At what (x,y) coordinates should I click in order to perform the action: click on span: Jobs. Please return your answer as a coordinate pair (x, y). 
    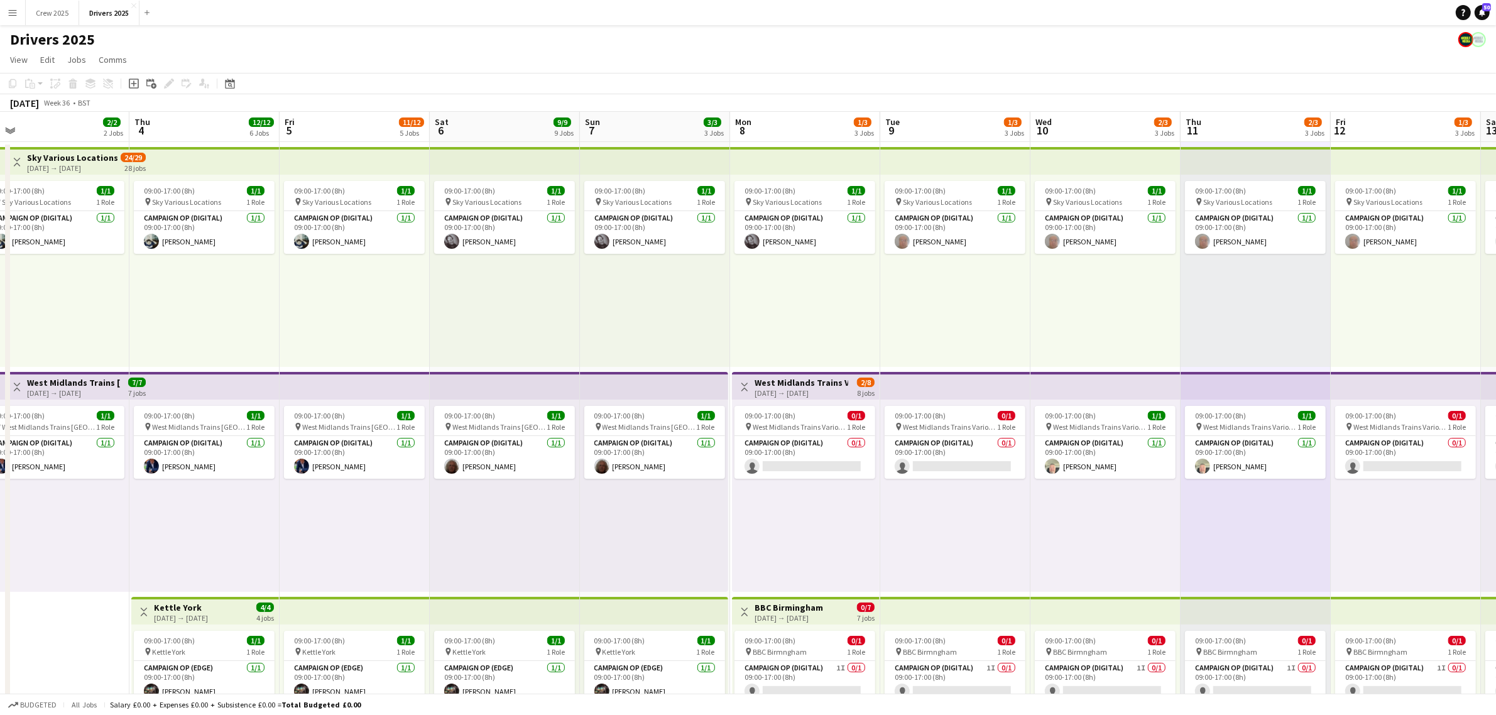
    Looking at the image, I should click on (77, 60).